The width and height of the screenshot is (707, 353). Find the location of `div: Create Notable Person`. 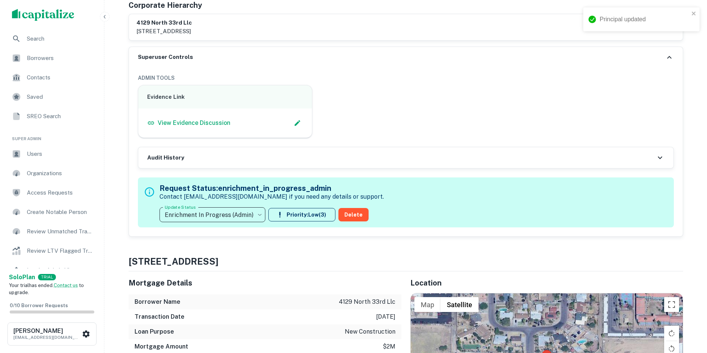

div: Create Notable Person is located at coordinates (52, 212).